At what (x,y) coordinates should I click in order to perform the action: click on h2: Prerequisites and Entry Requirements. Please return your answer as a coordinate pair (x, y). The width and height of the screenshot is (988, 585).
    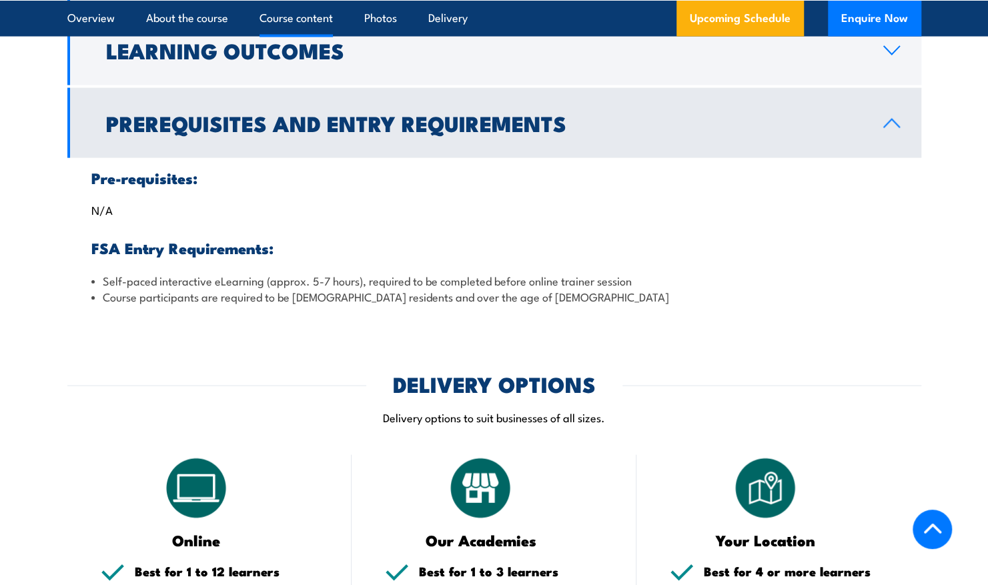
    Looking at the image, I should click on (484, 123).